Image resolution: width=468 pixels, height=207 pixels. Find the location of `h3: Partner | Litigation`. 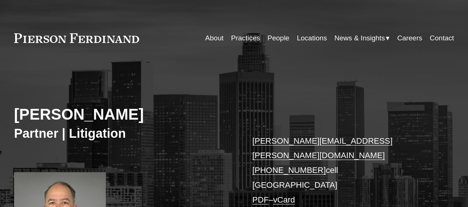

h3: Partner | Litigation is located at coordinates (124, 133).